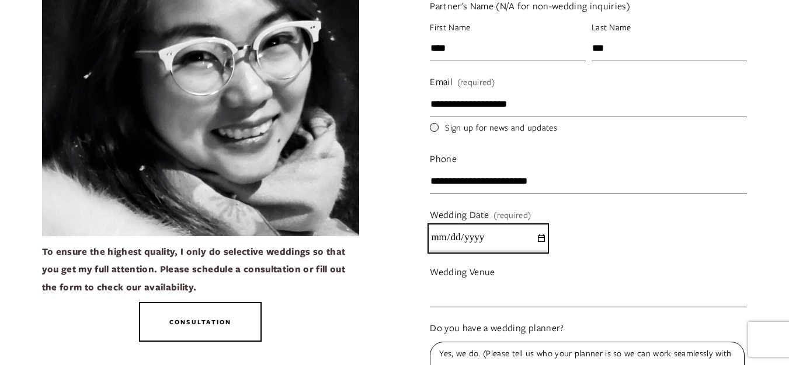 This screenshot has height=365, width=789. I want to click on a: Consultation, so click(200, 322).